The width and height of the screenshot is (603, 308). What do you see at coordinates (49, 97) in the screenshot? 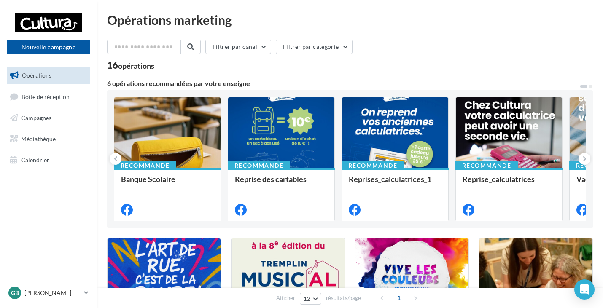
I see `a: Boîte de réception` at bounding box center [49, 97].